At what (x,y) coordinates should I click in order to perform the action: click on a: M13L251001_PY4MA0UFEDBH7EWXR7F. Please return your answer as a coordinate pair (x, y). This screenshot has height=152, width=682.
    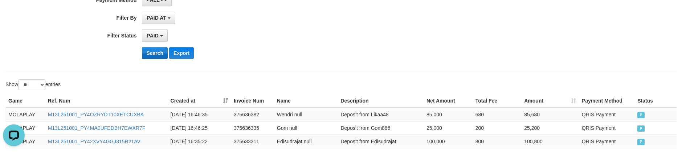
    Looking at the image, I should click on (97, 128).